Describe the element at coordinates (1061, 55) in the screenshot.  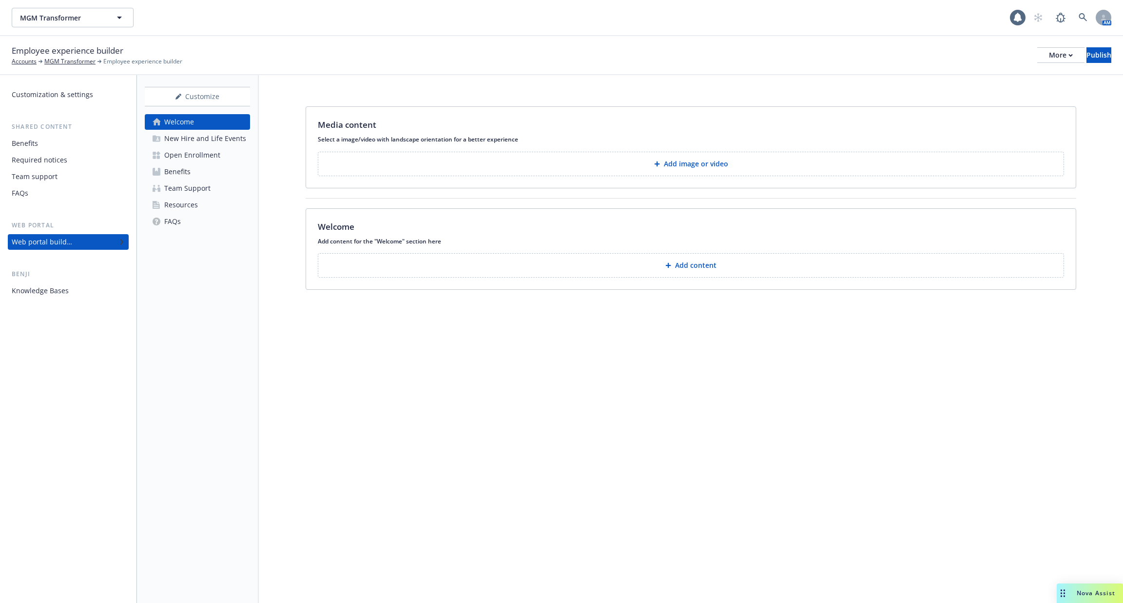
I see `div: More` at that location.